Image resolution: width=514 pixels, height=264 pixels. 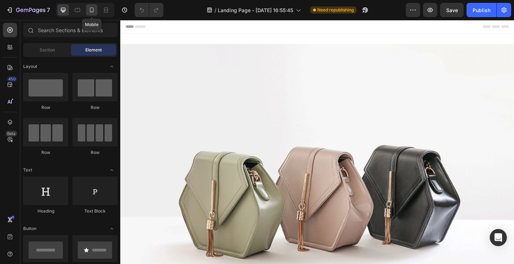 What do you see at coordinates (149, 10) in the screenshot?
I see `div: Undo/Redo` at bounding box center [149, 10].